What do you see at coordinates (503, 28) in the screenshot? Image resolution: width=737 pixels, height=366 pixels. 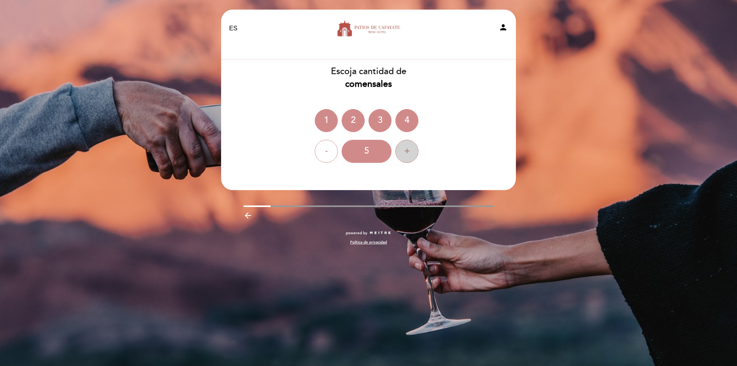 I see `button: person` at bounding box center [503, 28].